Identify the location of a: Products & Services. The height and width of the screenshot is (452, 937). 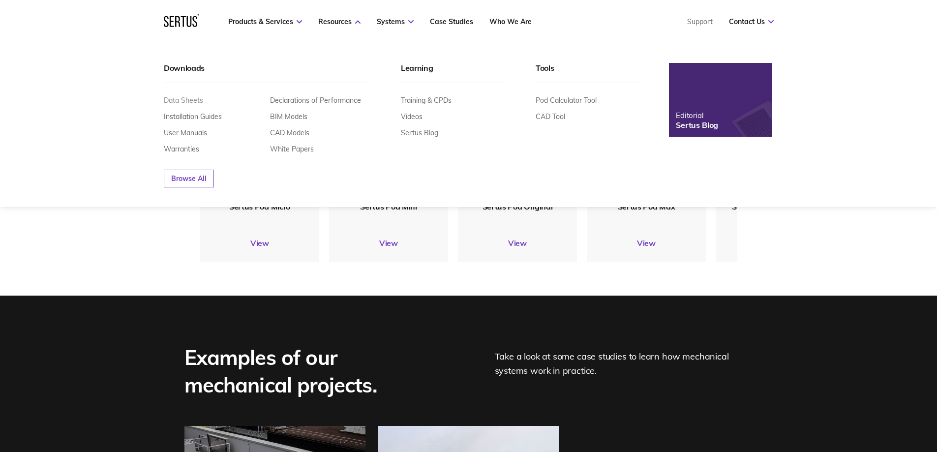
(265, 22).